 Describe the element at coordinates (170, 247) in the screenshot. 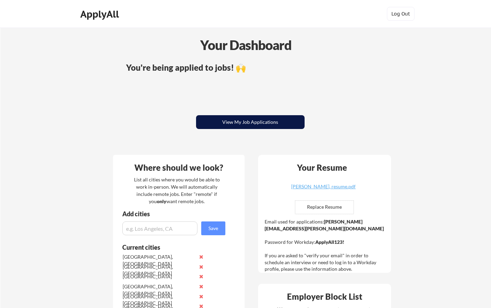

I see `div: Current cities` at that location.